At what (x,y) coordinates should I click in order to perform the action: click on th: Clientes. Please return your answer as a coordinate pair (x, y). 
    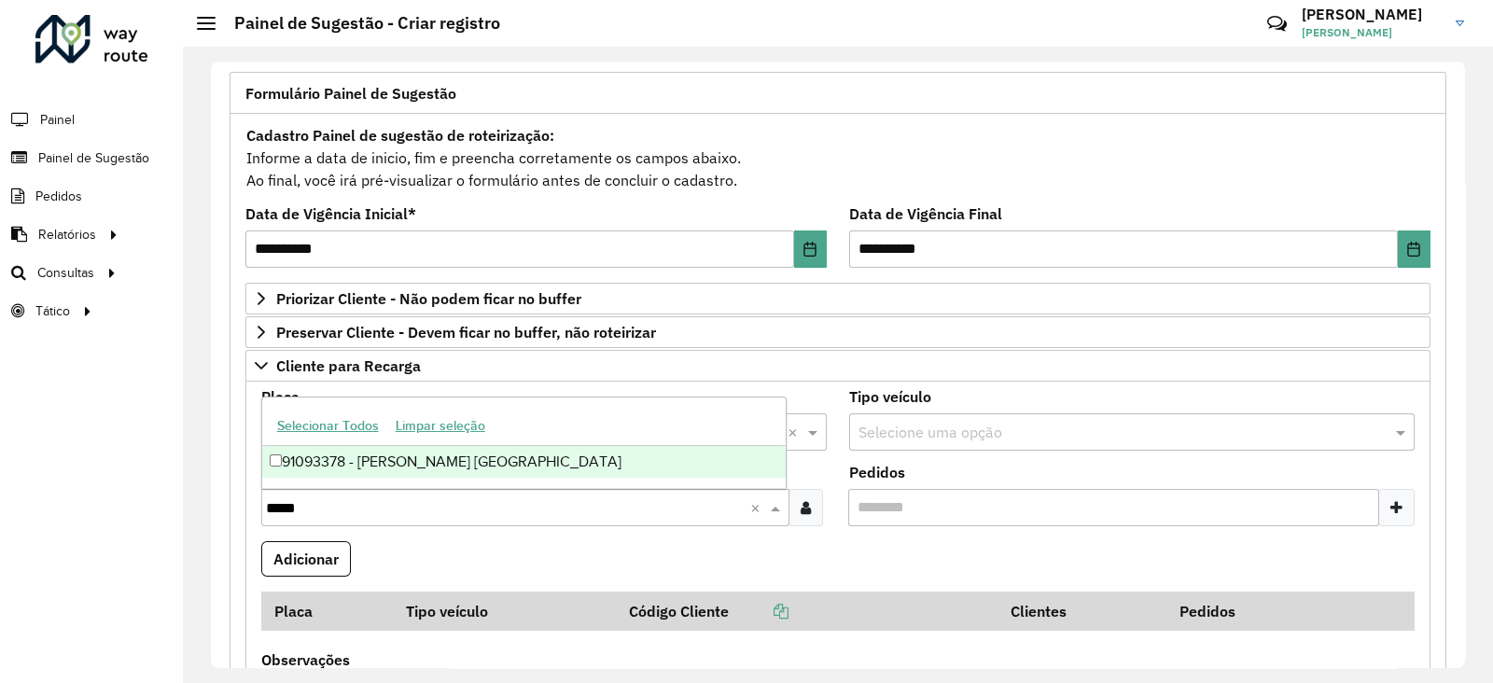
    Looking at the image, I should click on (1082, 611).